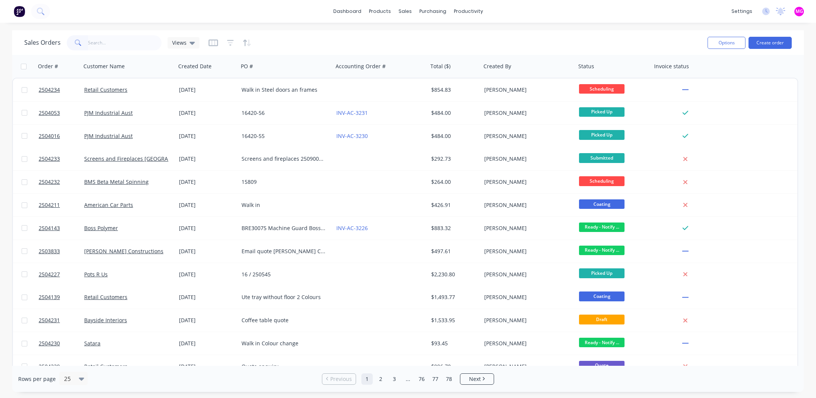  What do you see at coordinates (284, 159) in the screenshot?
I see `div: Screens and fireplaces 2509005PO` at bounding box center [284, 159].